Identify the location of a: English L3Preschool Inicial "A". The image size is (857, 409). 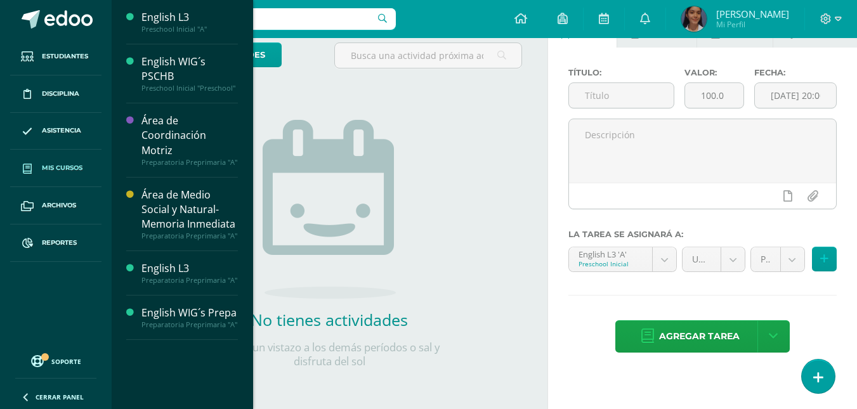
(190, 22).